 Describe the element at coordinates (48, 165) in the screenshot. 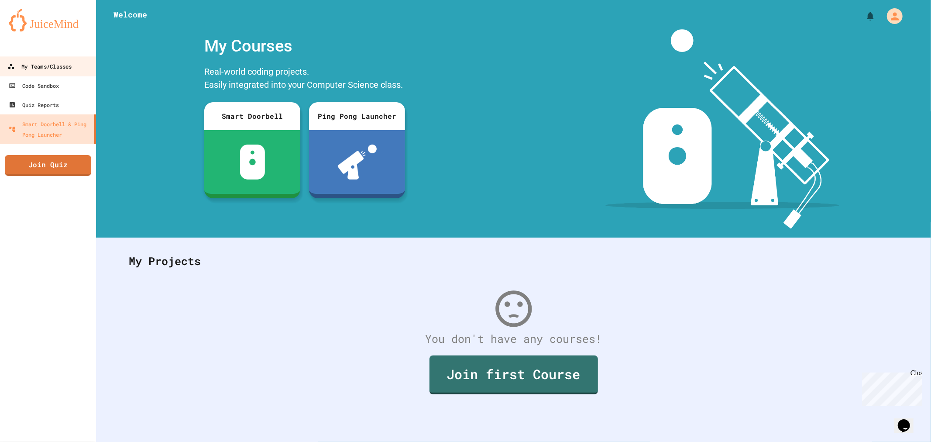

I see `a: Join Quiz` at that location.